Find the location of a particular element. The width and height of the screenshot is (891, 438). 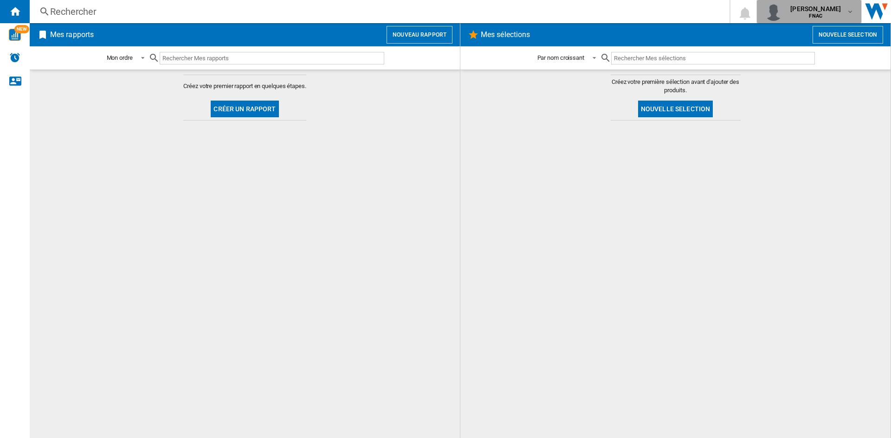

div: Mon ordre is located at coordinates (120, 58).